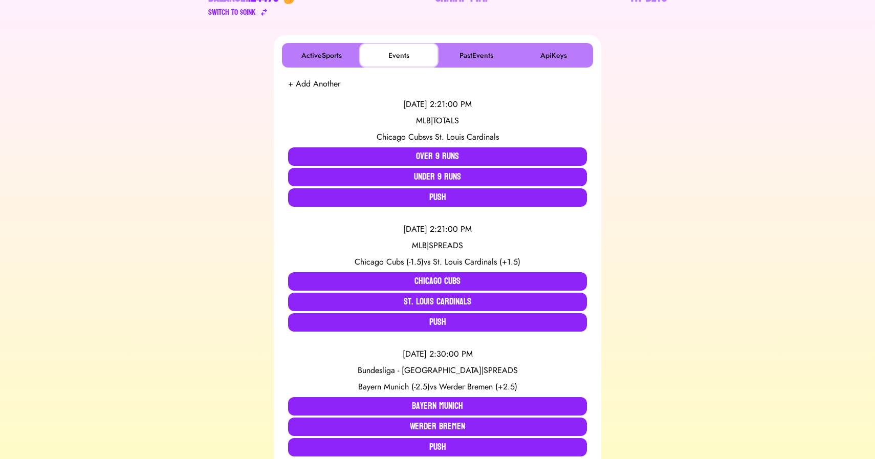 Image resolution: width=875 pixels, height=459 pixels. What do you see at coordinates (438, 282) in the screenshot?
I see `button: Chicago Cubs` at bounding box center [438, 282].